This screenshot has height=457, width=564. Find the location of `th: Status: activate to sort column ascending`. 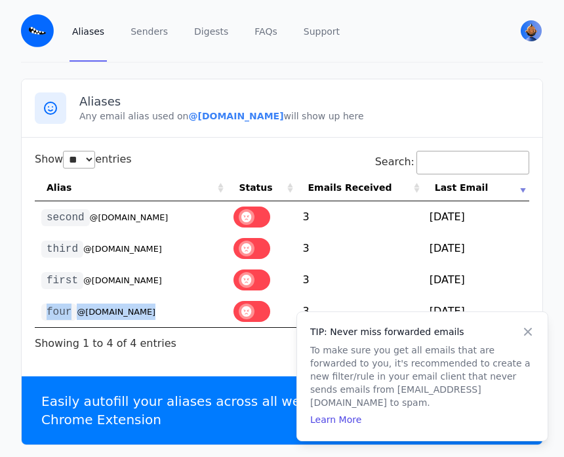

th: Status: activate to sort column ascending is located at coordinates (261, 188).